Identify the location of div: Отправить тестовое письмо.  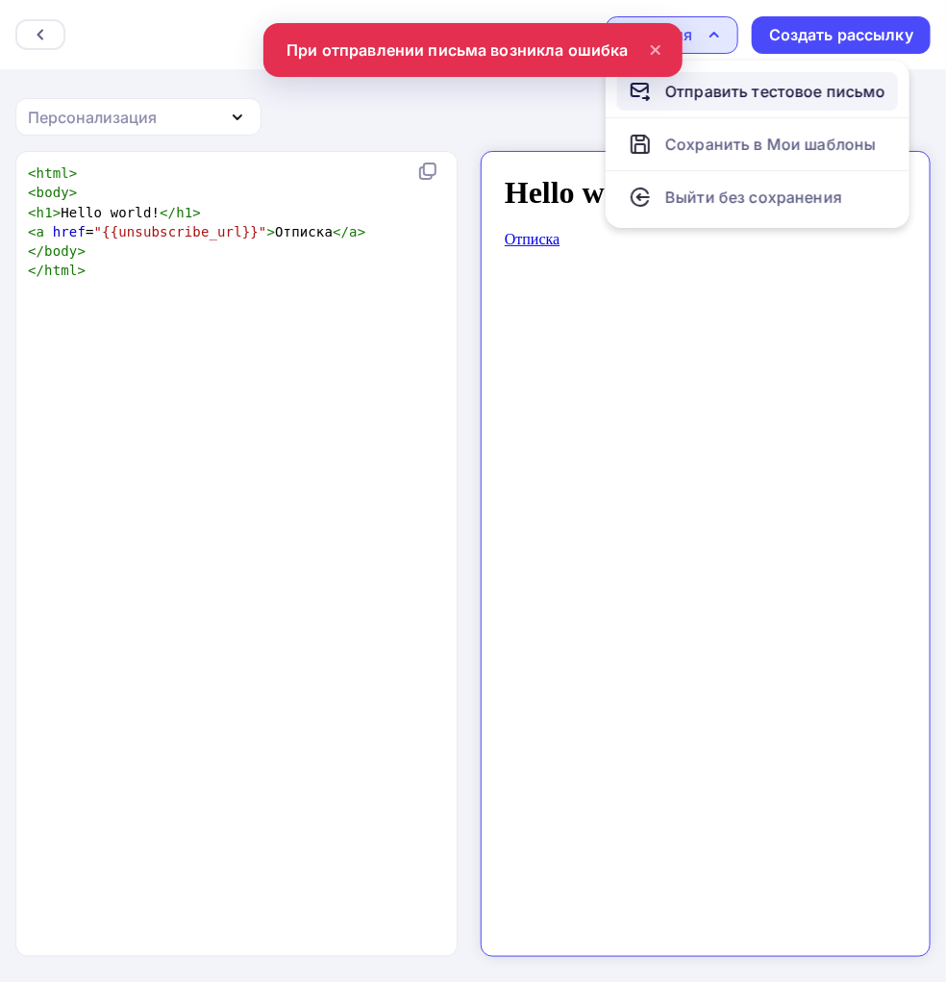
(776, 91).